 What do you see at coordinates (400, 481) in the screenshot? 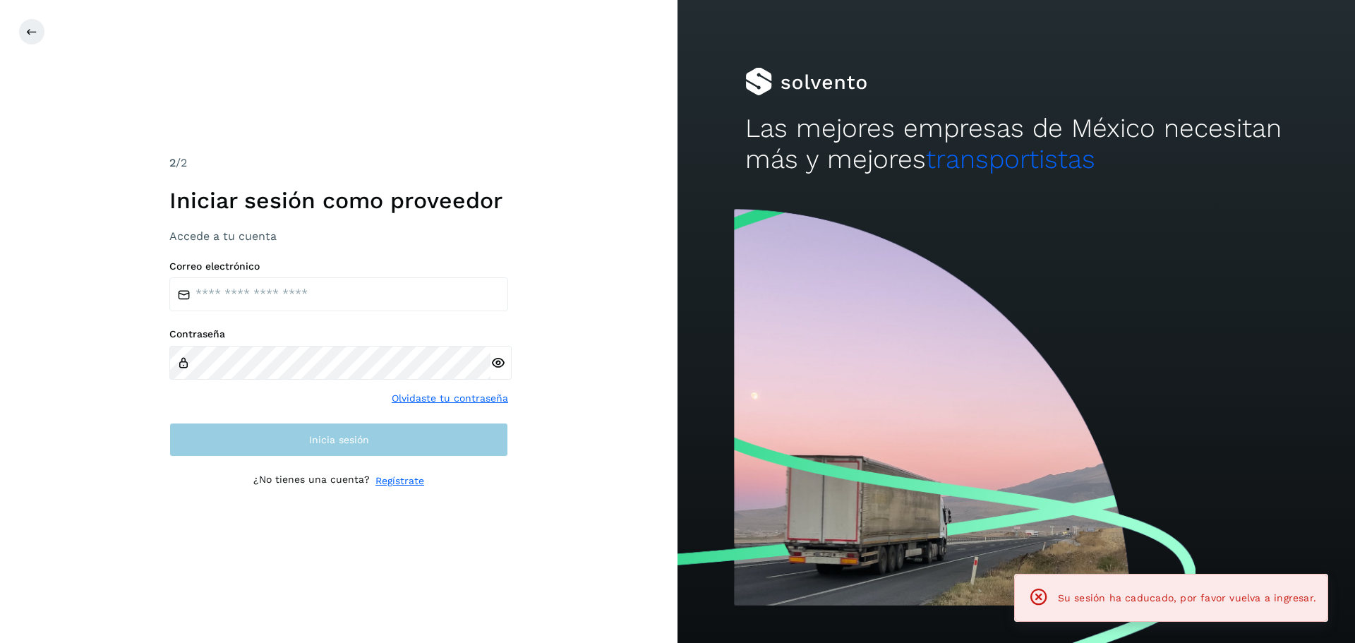
I see `a: Regístrate` at bounding box center [400, 481].